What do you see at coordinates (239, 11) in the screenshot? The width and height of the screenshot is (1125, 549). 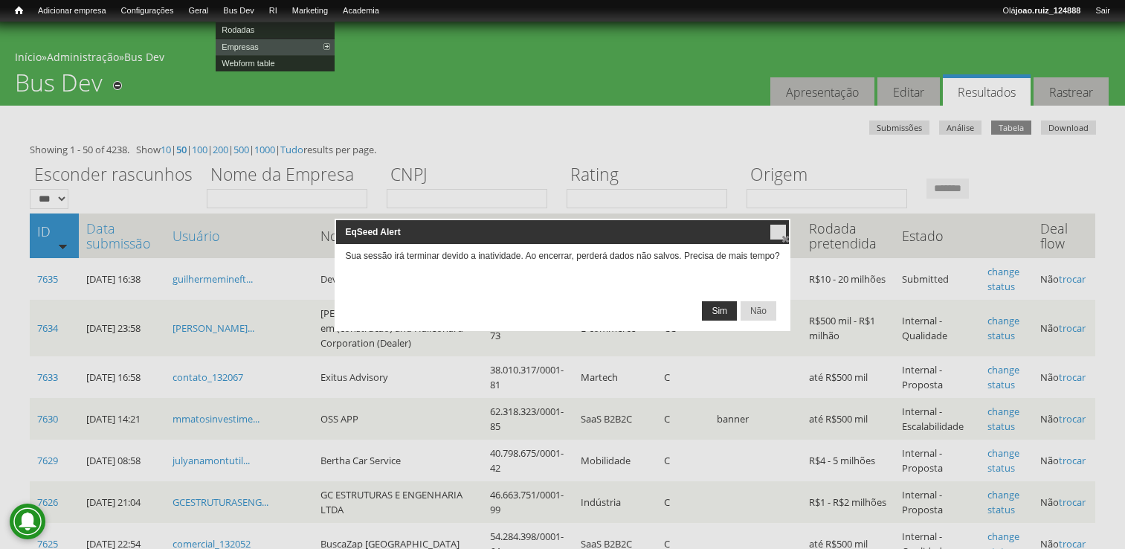 I see `a: Bus Dev` at bounding box center [239, 11].